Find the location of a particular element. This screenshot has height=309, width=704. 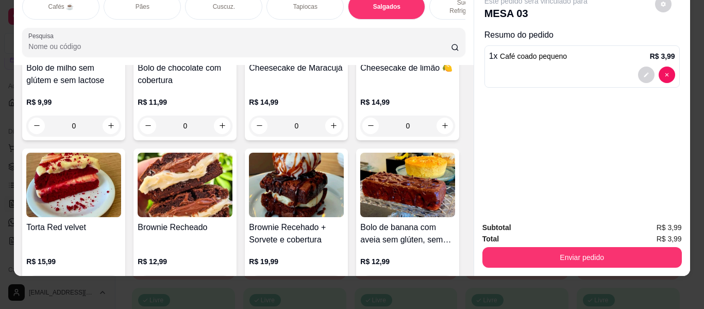

p: R$ 11,99 is located at coordinates (185, 102).